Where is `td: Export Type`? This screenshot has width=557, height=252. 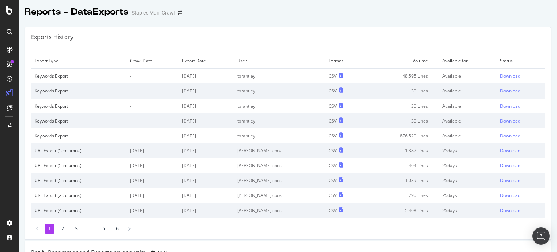 td: Export Type is located at coordinates (78, 61).